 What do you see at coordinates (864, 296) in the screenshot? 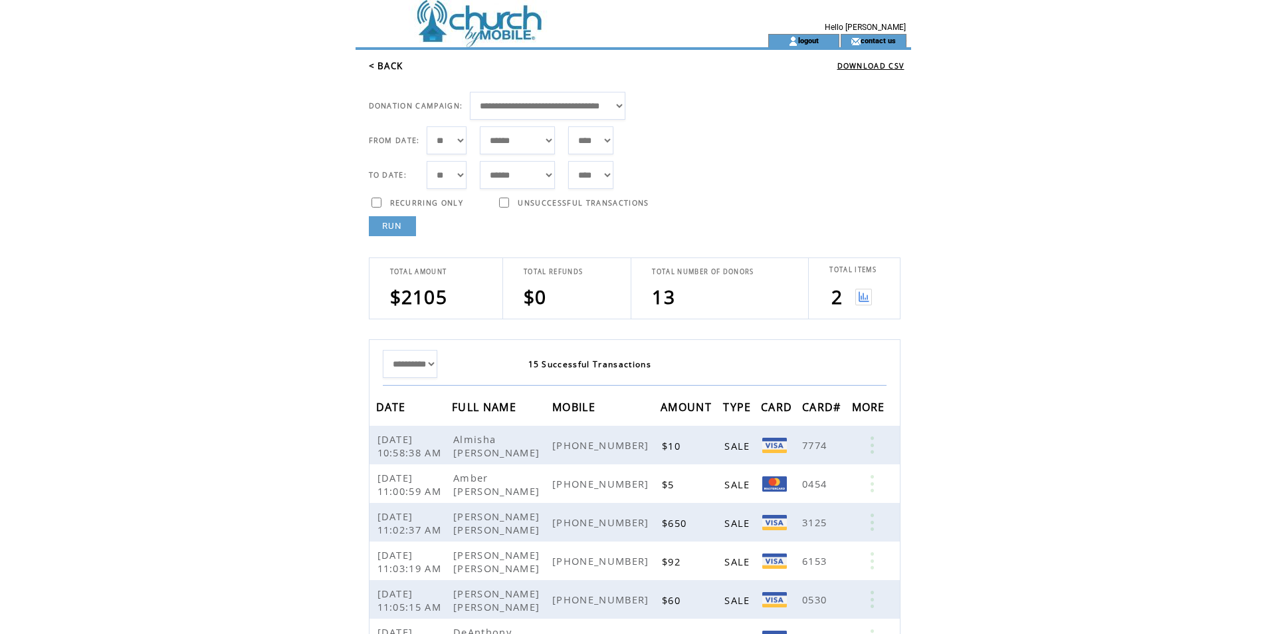
I see `img: View graph` at bounding box center [864, 296].